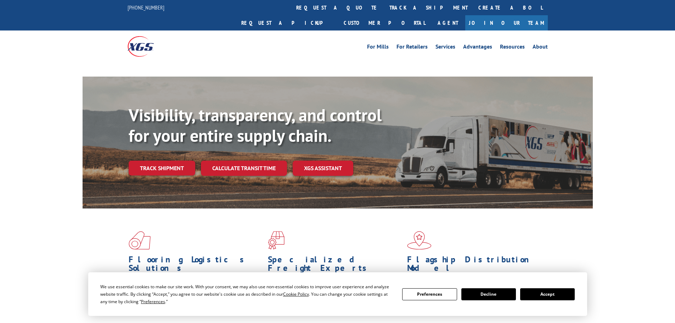 The height and width of the screenshot is (323, 675). Describe the element at coordinates (287, 23) in the screenshot. I see `a: Request a pickup` at that location.